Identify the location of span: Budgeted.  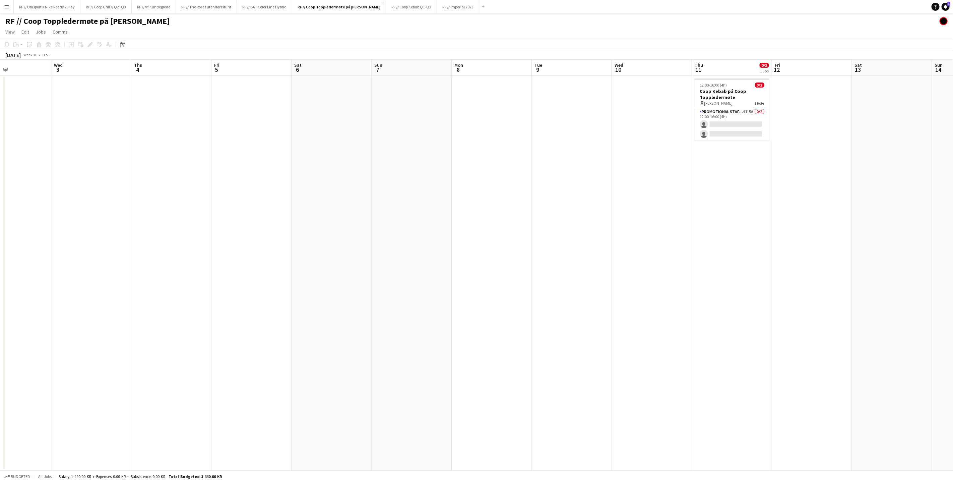
(20, 476).